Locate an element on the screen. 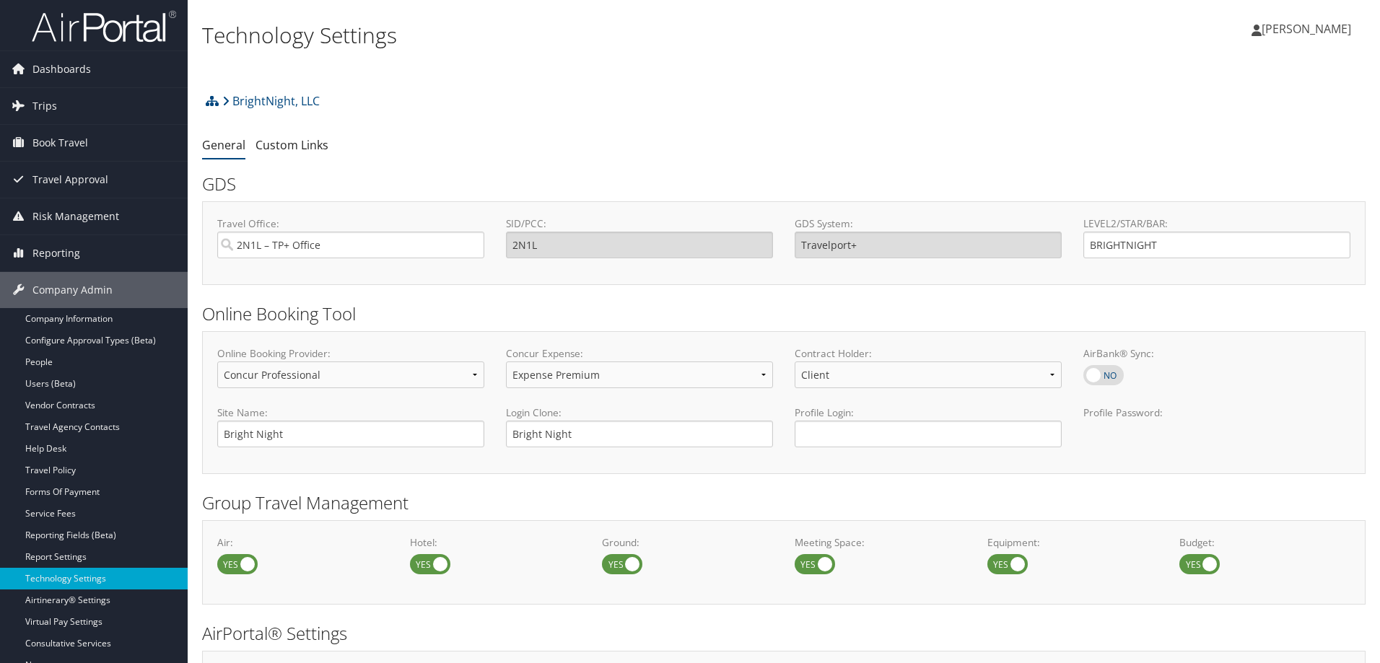  h2: Group Travel Management is located at coordinates (784, 503).